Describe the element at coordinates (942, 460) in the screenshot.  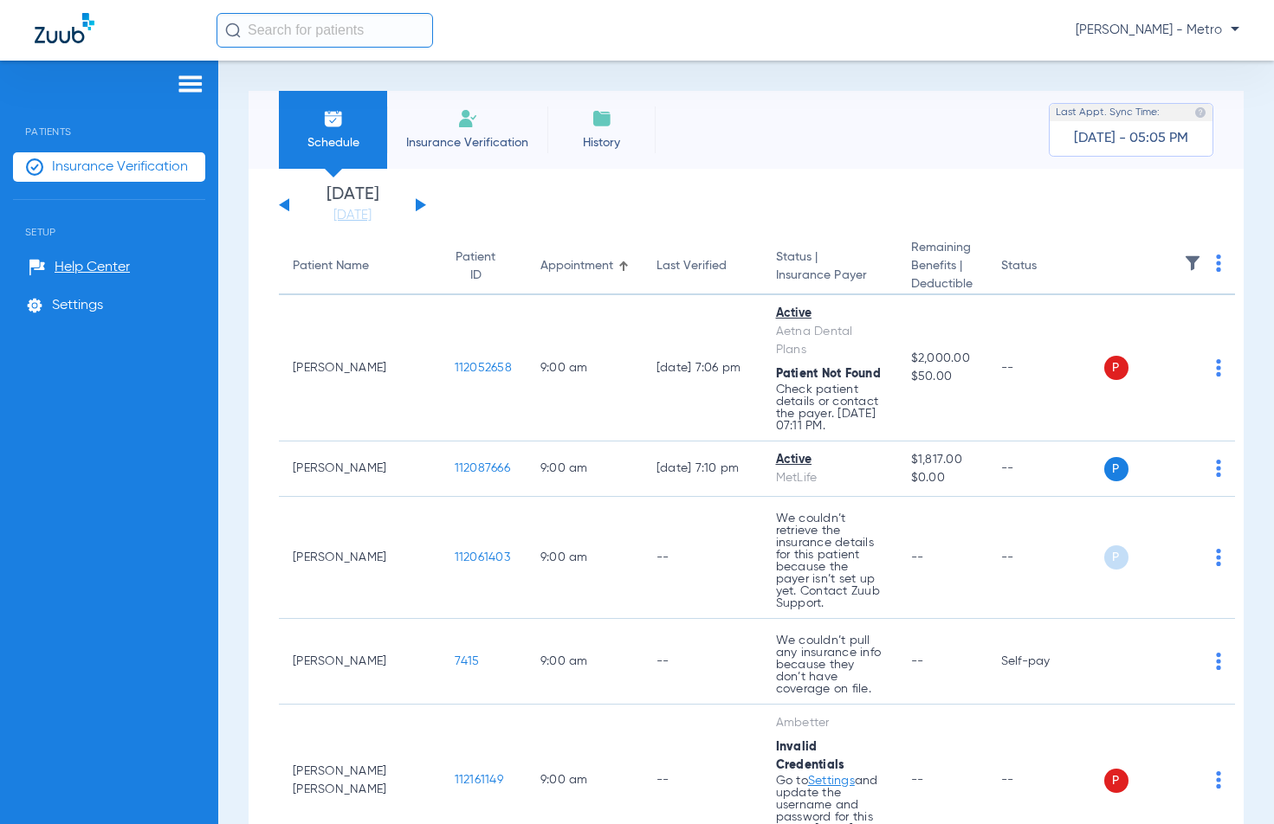
I see `span: $1,817.00` at that location.